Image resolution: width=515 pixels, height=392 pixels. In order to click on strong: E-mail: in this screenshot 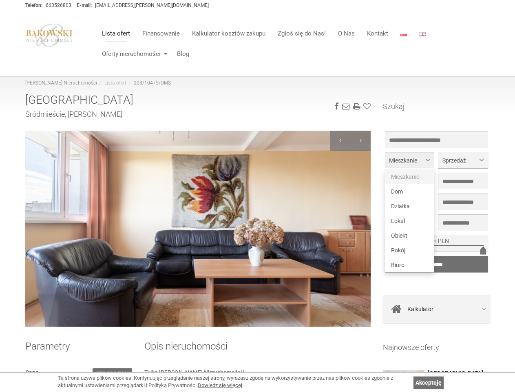, I will do `click(84, 5)`.